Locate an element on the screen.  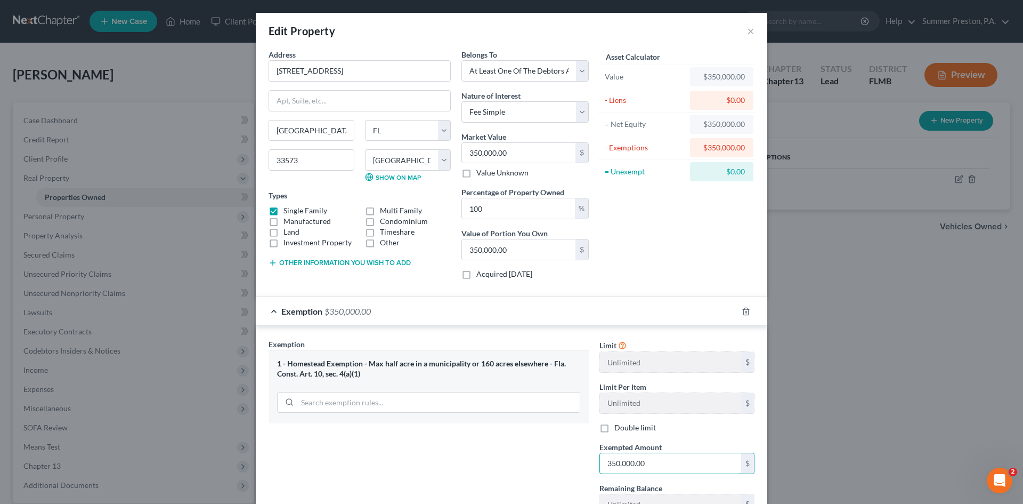
div: Value is located at coordinates (645, 77).